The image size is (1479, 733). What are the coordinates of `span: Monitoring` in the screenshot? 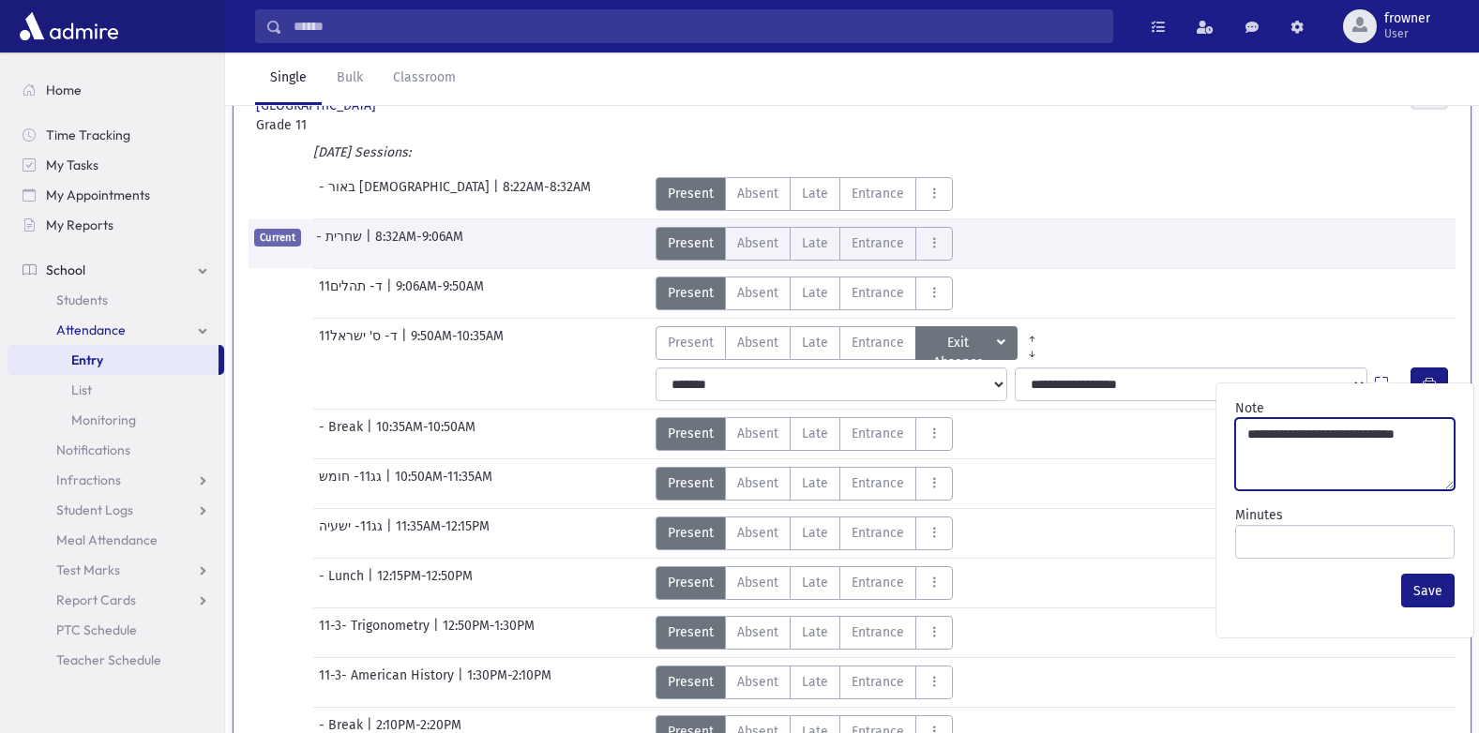 It's located at (103, 420).